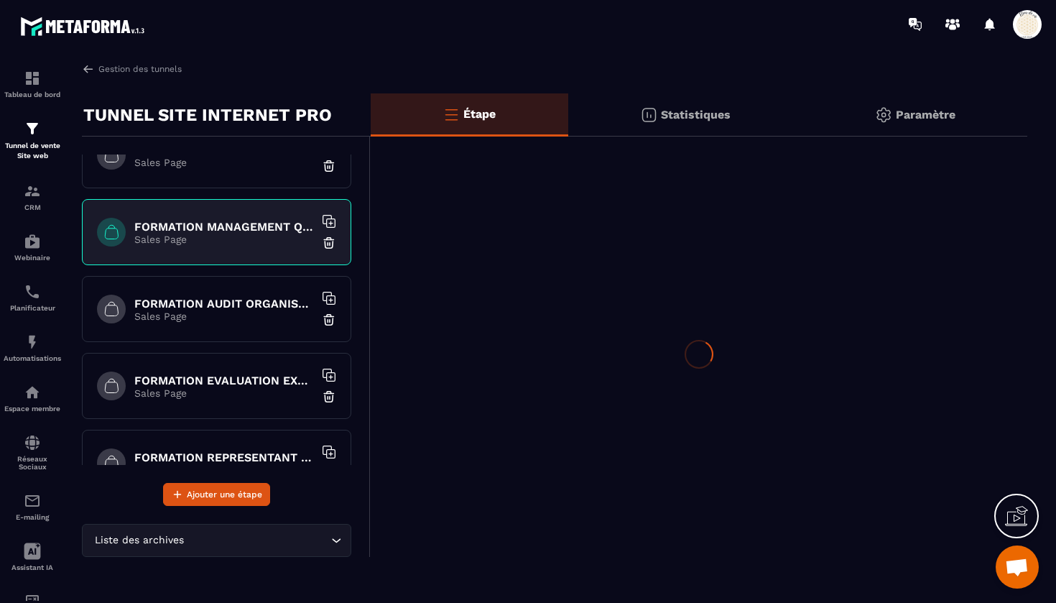 The width and height of the screenshot is (1056, 603). I want to click on h6: FORMATION AUDIT ORGANISATIONNEL EN ESSMS, so click(224, 303).